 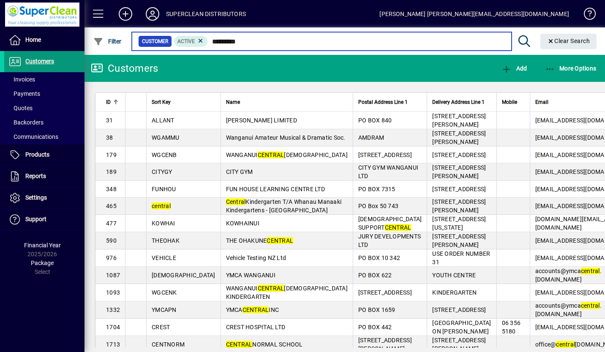 What do you see at coordinates (377, 189) in the screenshot?
I see `span: PO BOX 7315` at bounding box center [377, 189].